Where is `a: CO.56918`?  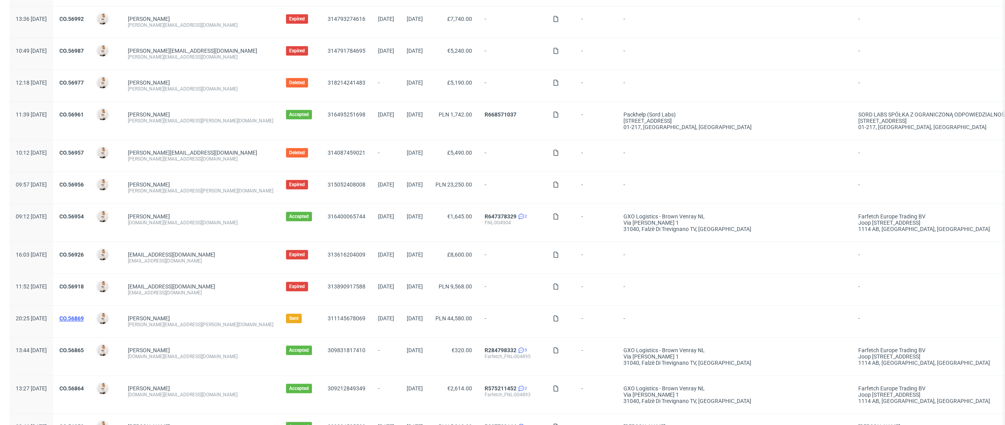 a: CO.56918 is located at coordinates (72, 286).